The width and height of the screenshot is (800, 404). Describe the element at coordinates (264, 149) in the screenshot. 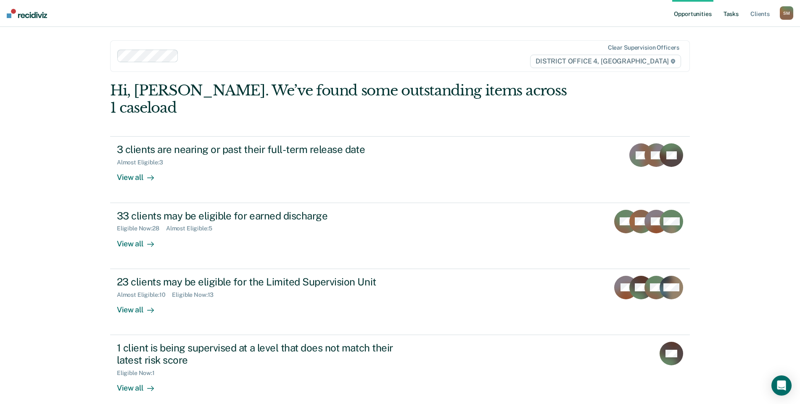

I see `div: 3 clients are nearing or past their full-term release date` at that location.